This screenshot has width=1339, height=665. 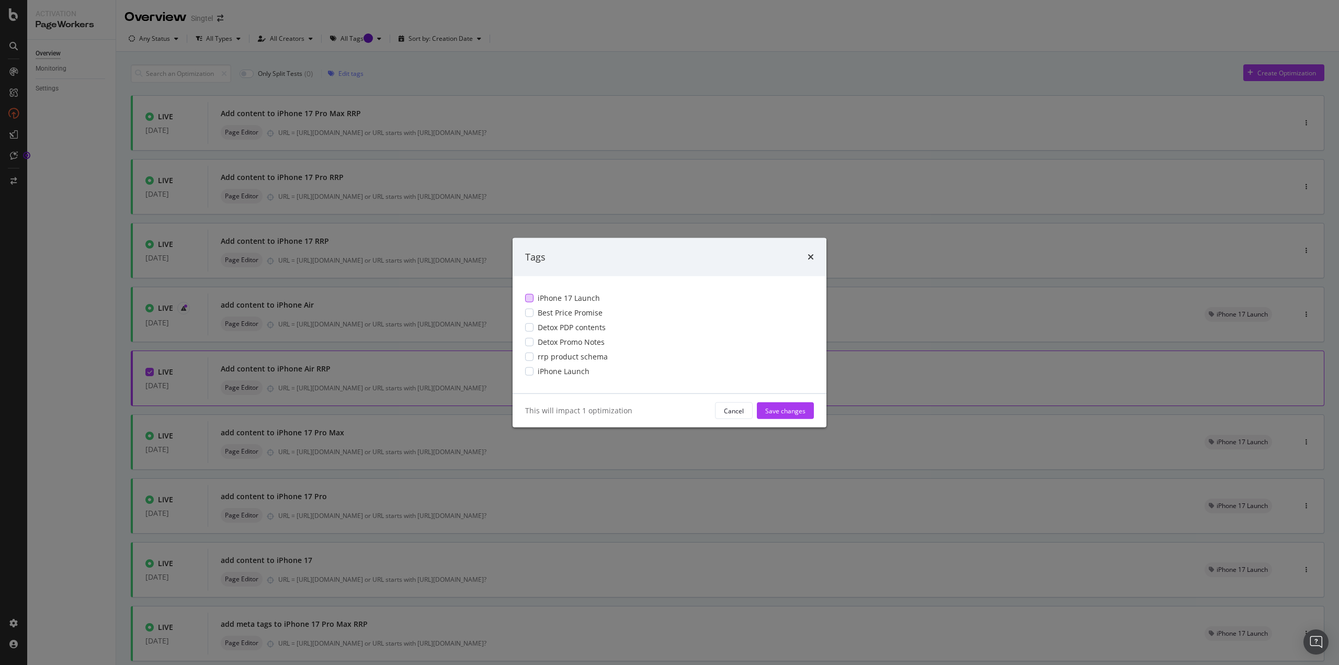 What do you see at coordinates (811, 257) in the screenshot?
I see `div: times` at bounding box center [811, 257].